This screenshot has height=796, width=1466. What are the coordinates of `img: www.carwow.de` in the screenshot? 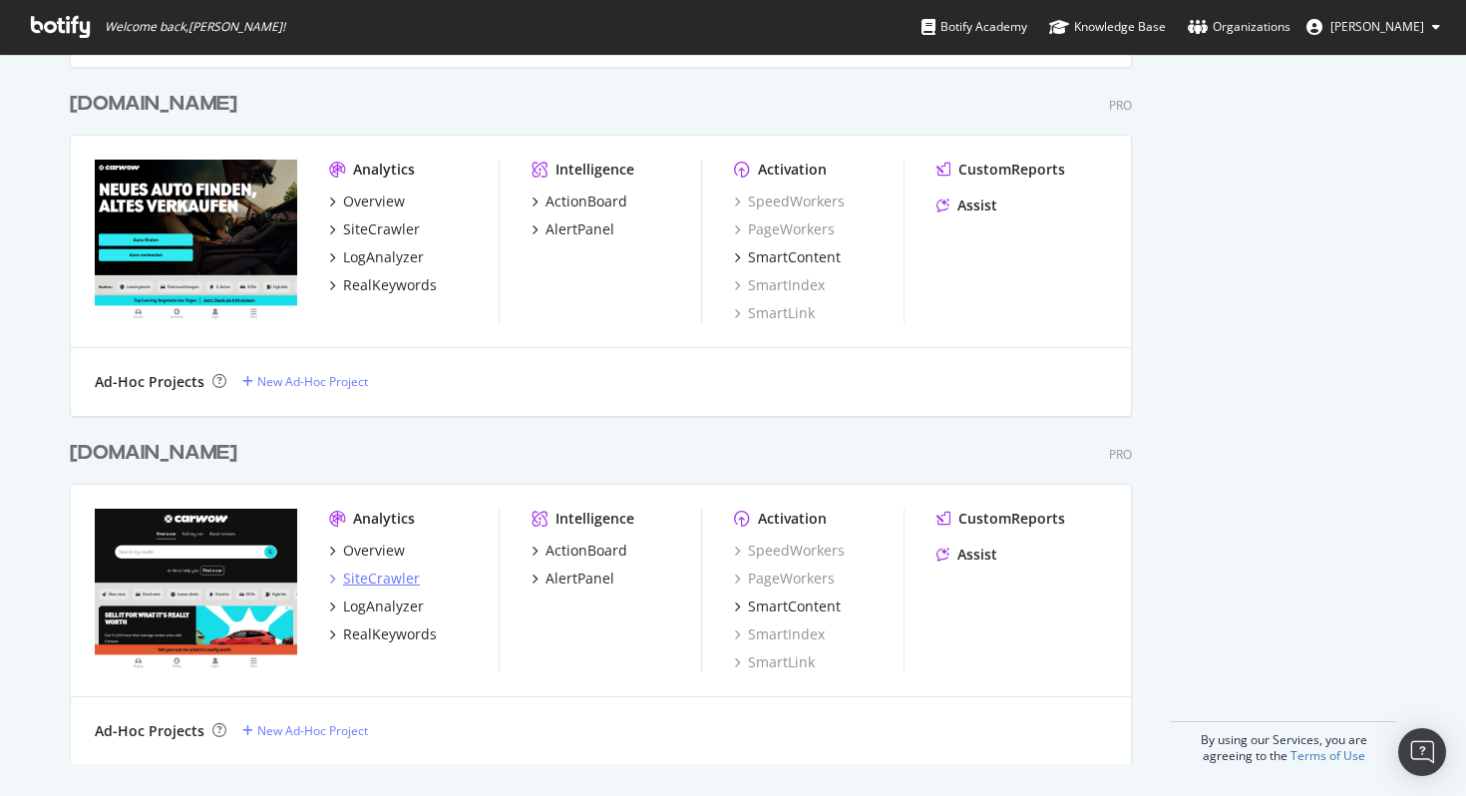 It's located at (196, 240).